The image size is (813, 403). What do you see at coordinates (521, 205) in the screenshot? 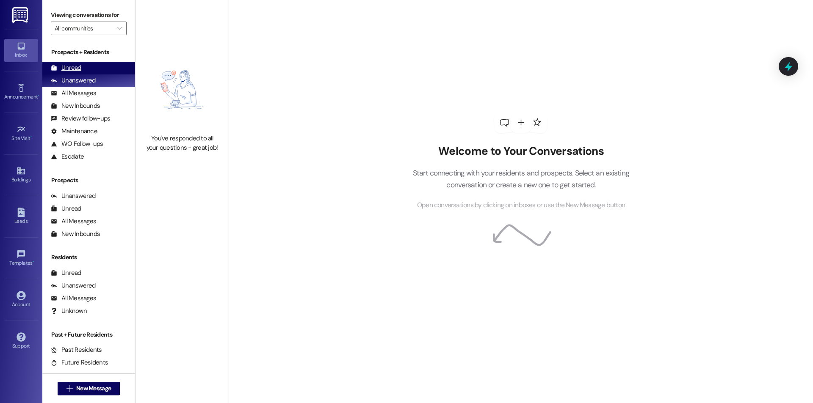
I see `span: Open conversations by clicking on inboxes or use the New Message button` at bounding box center [521, 205].